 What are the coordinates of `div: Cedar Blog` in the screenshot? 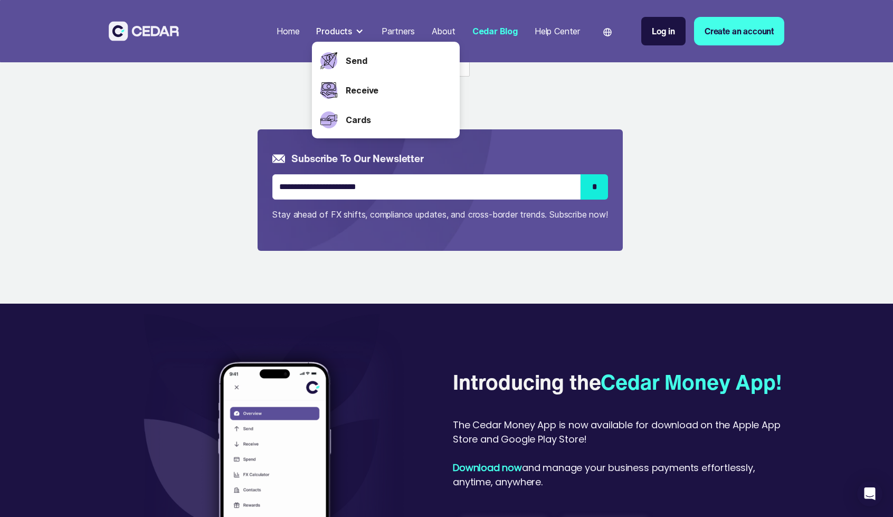 It's located at (495, 31).